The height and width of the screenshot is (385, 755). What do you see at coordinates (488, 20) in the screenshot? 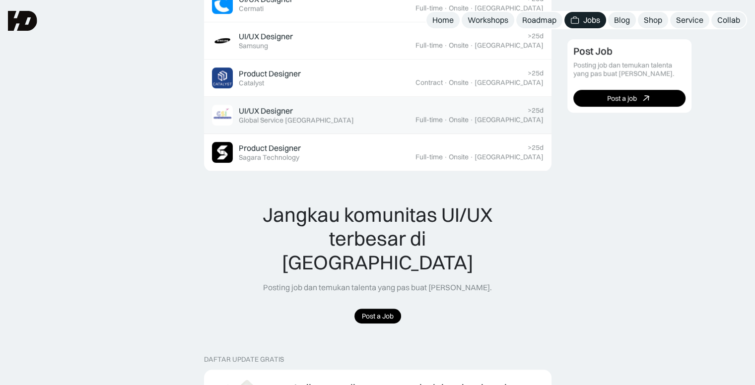
I see `a: Workshops` at bounding box center [488, 20].